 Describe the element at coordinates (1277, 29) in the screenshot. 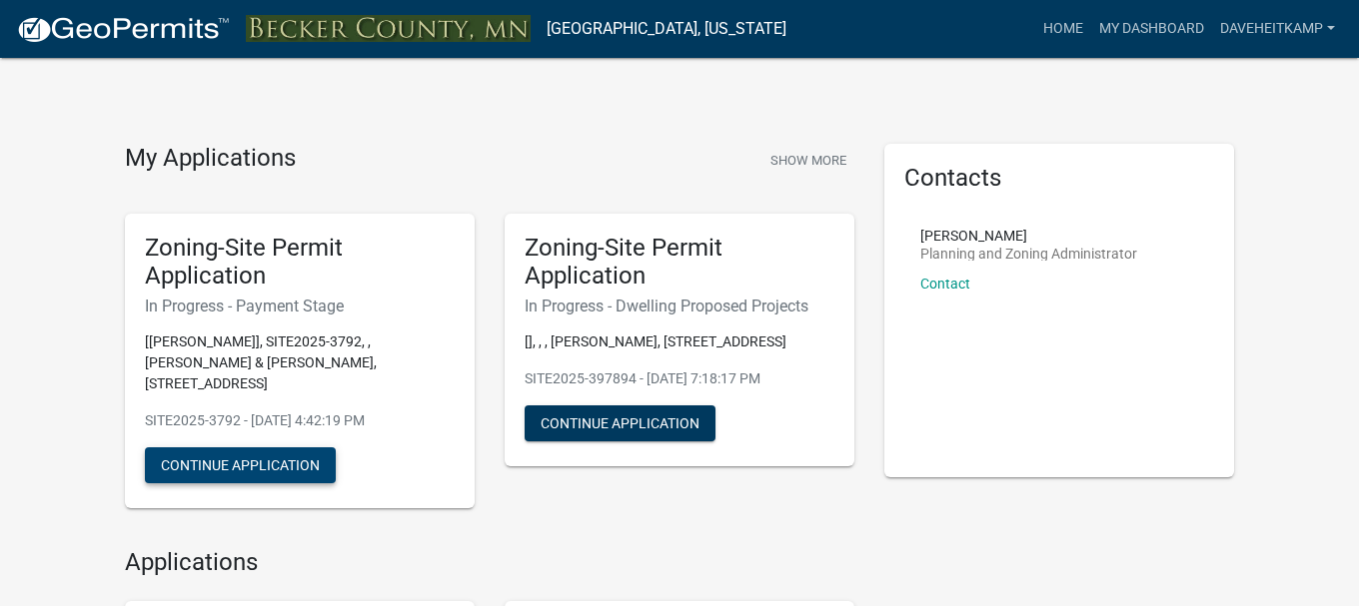

I see `a: Daveheitkamp` at that location.